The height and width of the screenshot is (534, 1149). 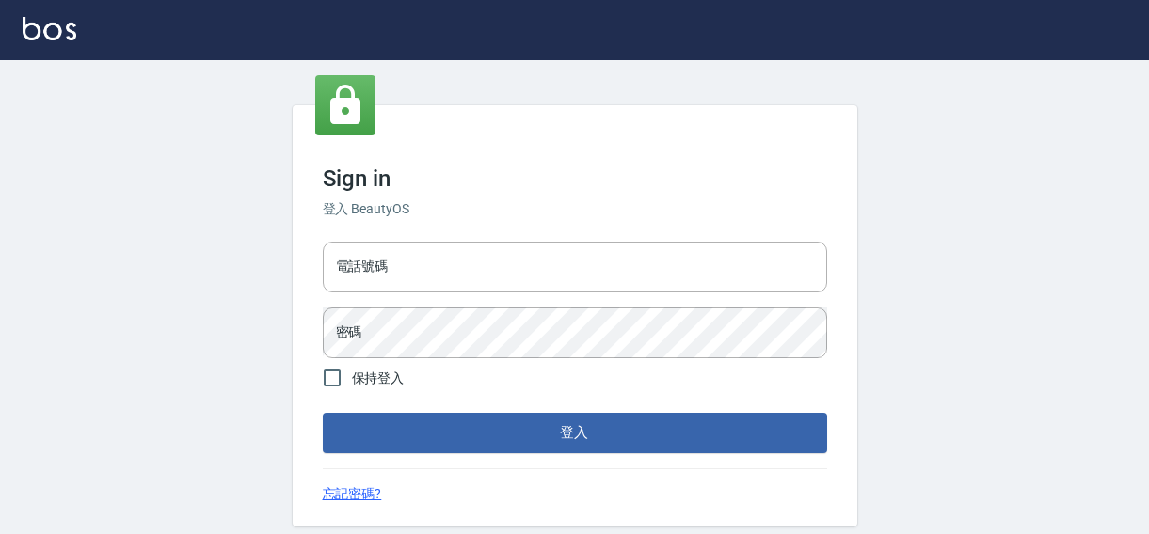 I want to click on img: Logo, so click(x=49, y=28).